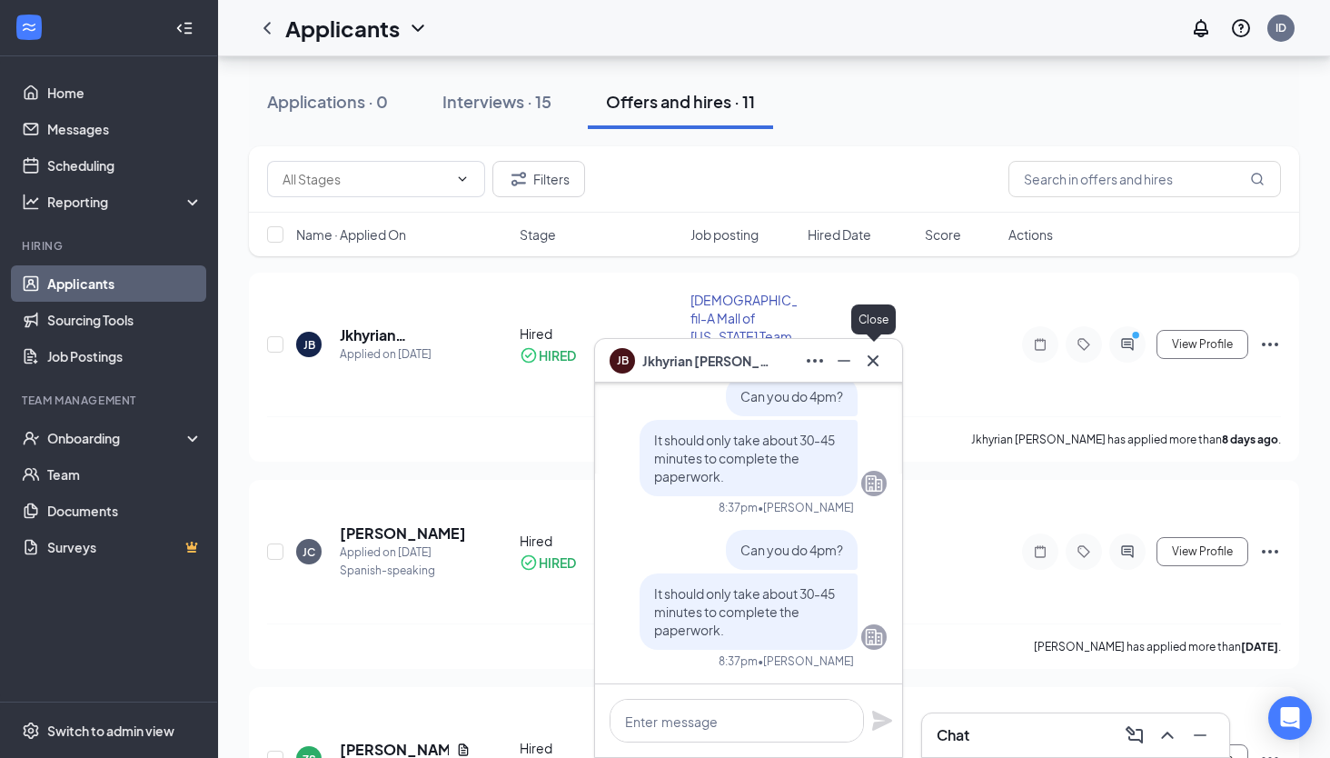 The width and height of the screenshot is (1330, 758). Describe the element at coordinates (117, 438) in the screenshot. I see `div: Onboarding` at that location.